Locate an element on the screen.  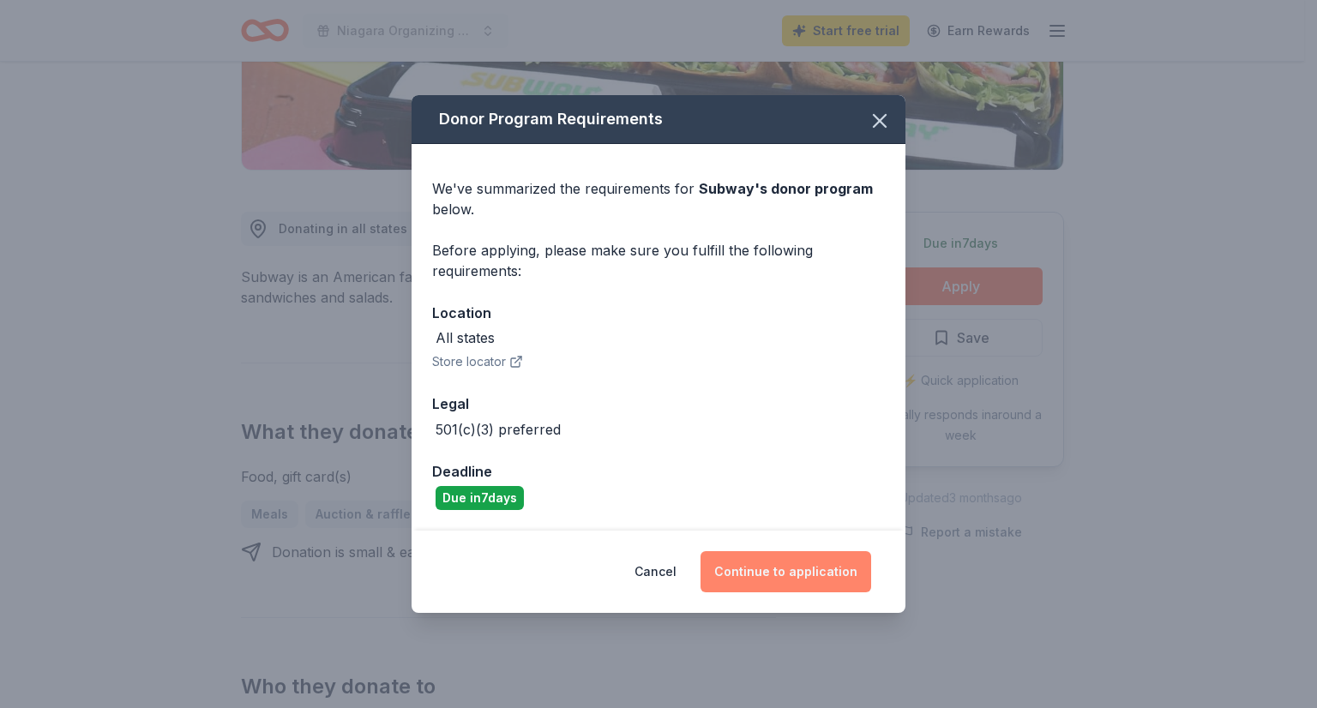
div: Donor Program Requirements is located at coordinates (659, 119).